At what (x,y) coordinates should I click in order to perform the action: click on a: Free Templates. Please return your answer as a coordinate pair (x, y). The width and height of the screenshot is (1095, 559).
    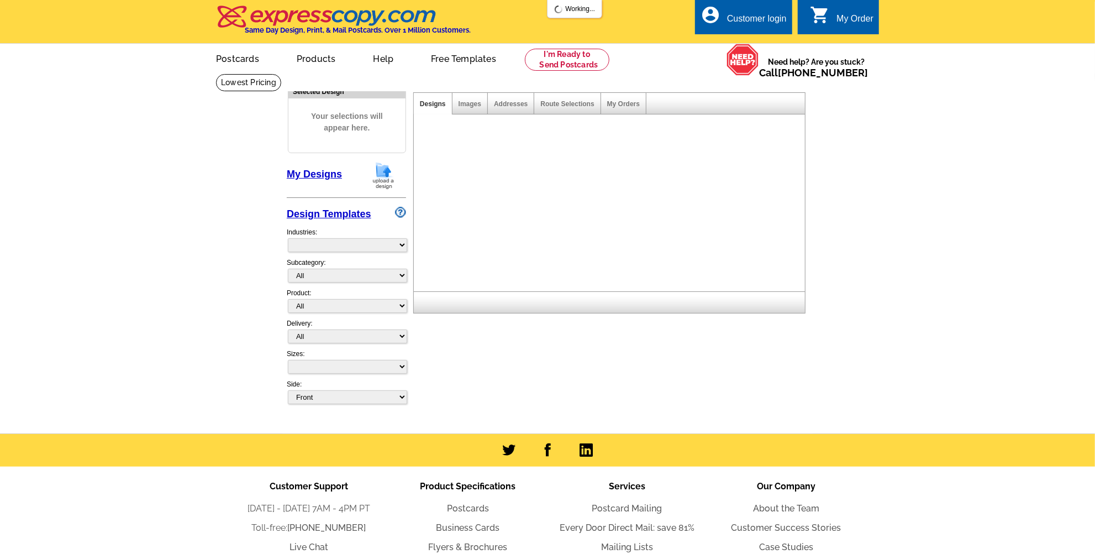
    Looking at the image, I should click on (464, 57).